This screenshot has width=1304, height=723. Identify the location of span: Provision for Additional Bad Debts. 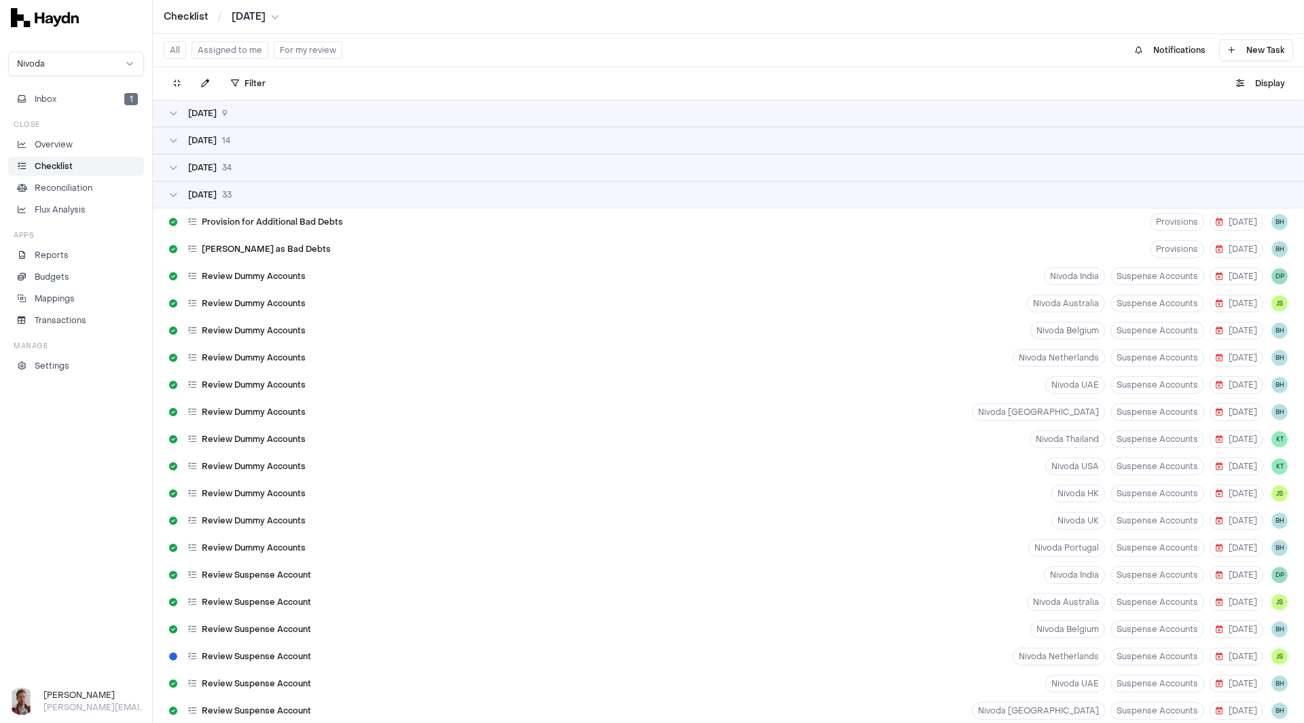
(272, 222).